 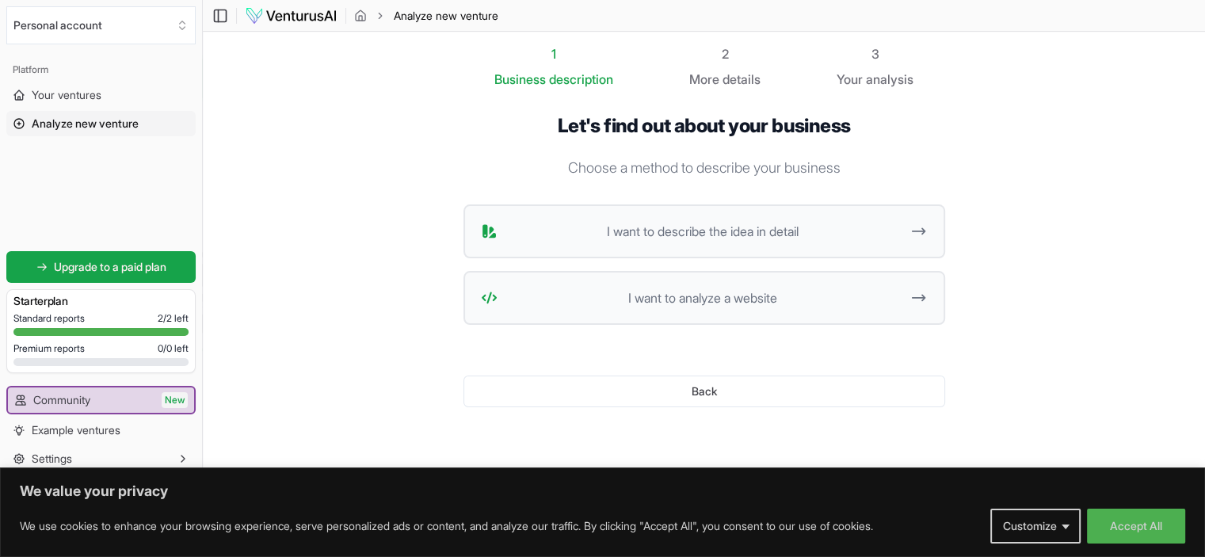 I want to click on div: 2, so click(x=725, y=54).